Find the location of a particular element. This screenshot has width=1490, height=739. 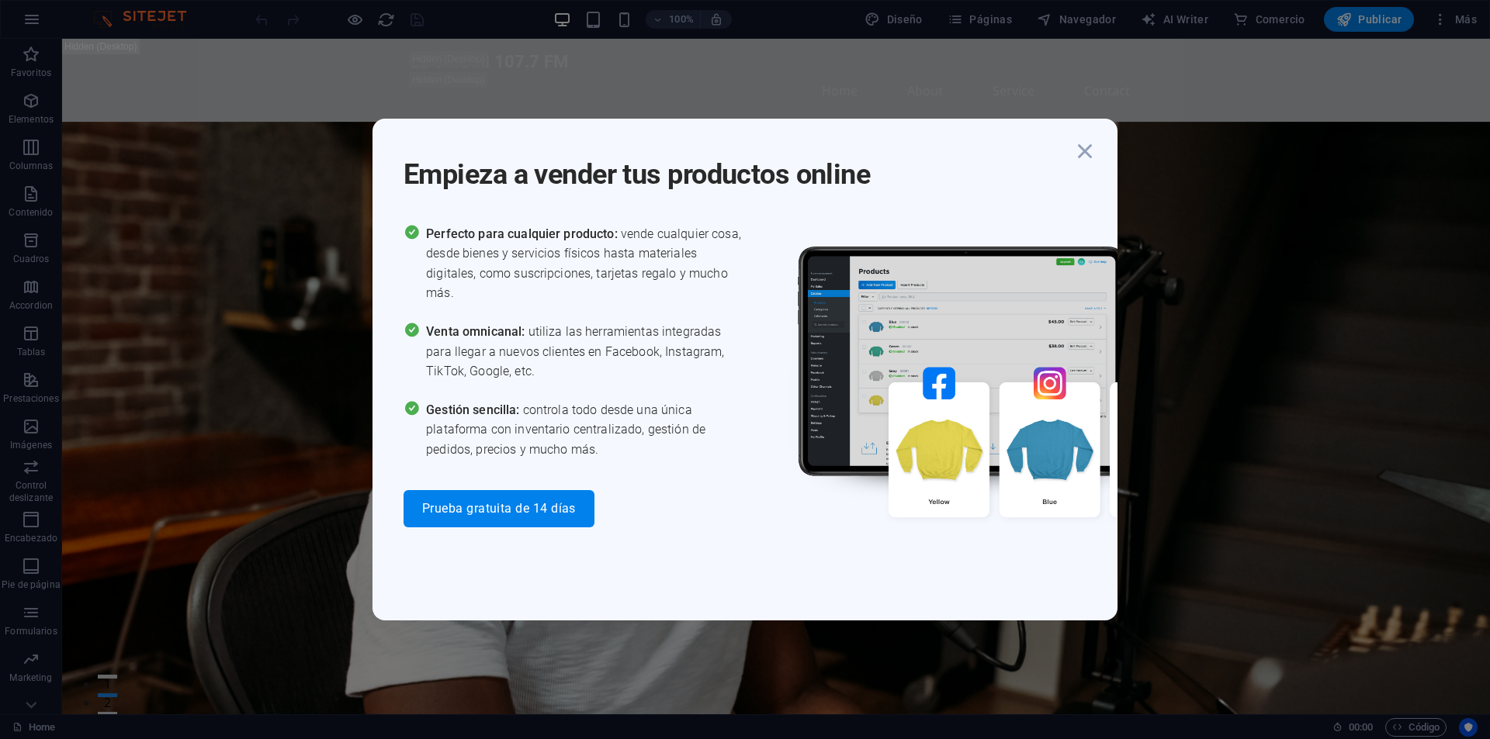

span: controla todo desde una única plataforma con inventario centralizado, gestión de pedidos, precios... is located at coordinates (585, 430).